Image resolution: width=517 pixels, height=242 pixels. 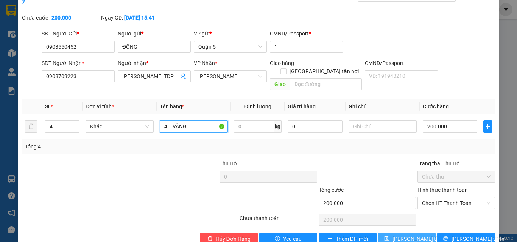 What do you see at coordinates (99, 107) in the screenshot?
I see `span: Đơn vị tính` at bounding box center [99, 107].